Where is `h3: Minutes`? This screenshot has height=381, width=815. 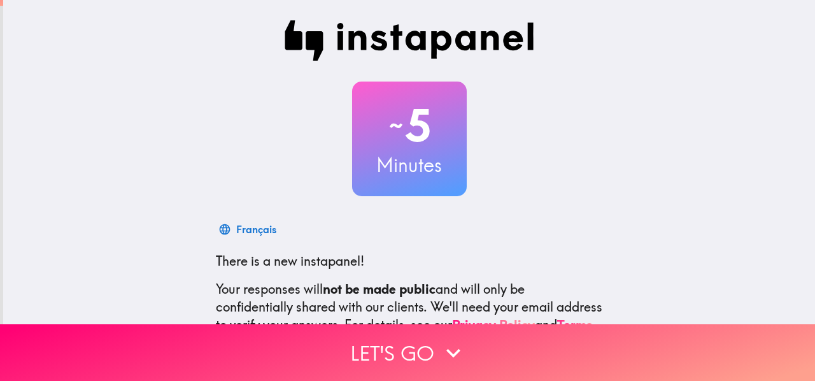
h3: Minutes is located at coordinates (409, 165).